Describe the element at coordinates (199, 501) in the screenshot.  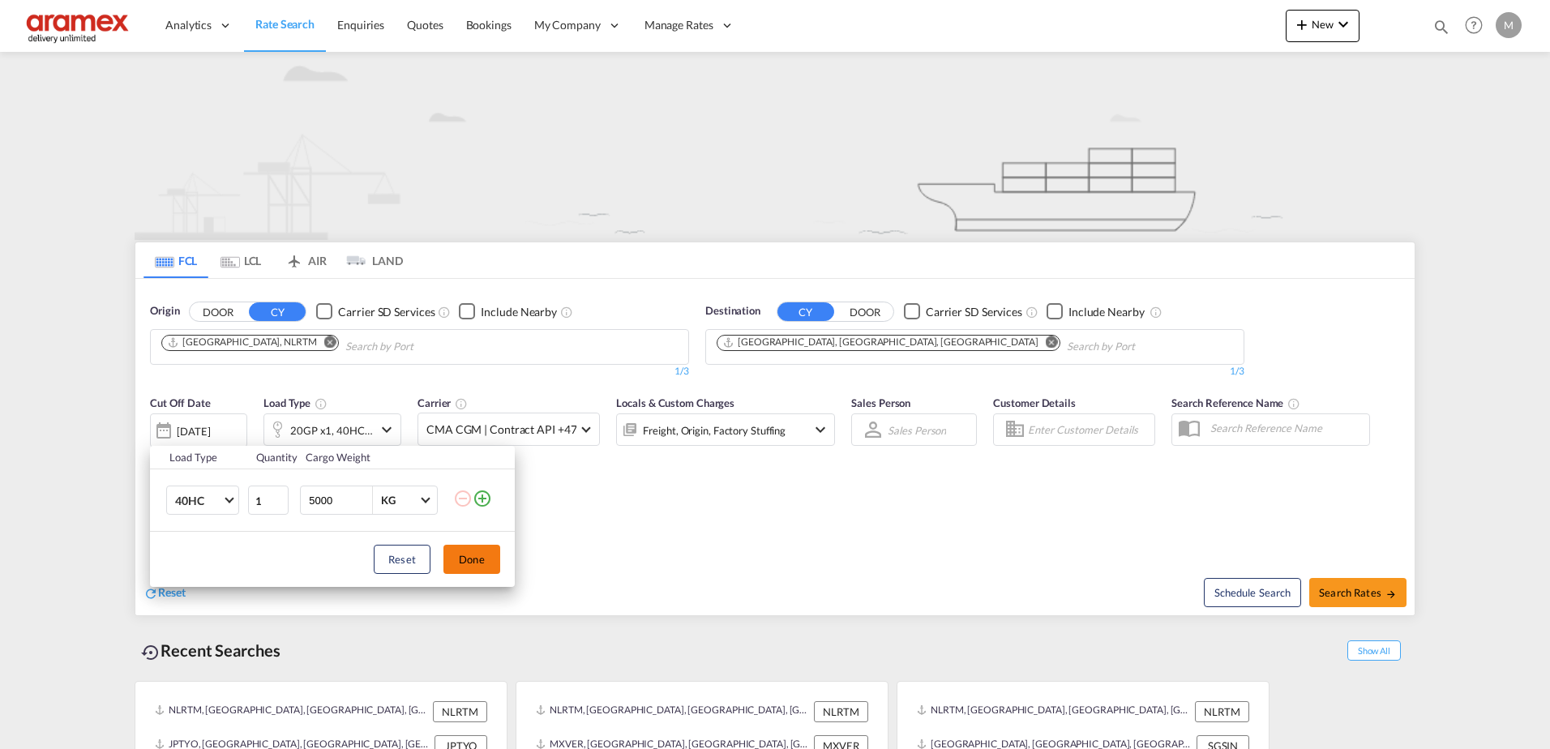
I see `span: 40HC` at that location.